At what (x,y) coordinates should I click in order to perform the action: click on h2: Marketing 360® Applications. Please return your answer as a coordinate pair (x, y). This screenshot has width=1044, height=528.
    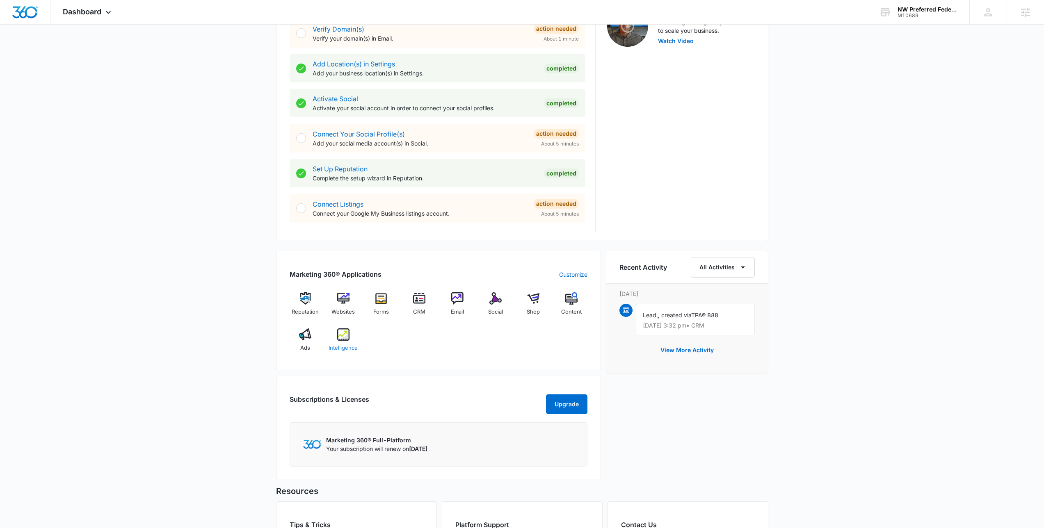
    Looking at the image, I should click on (335, 274).